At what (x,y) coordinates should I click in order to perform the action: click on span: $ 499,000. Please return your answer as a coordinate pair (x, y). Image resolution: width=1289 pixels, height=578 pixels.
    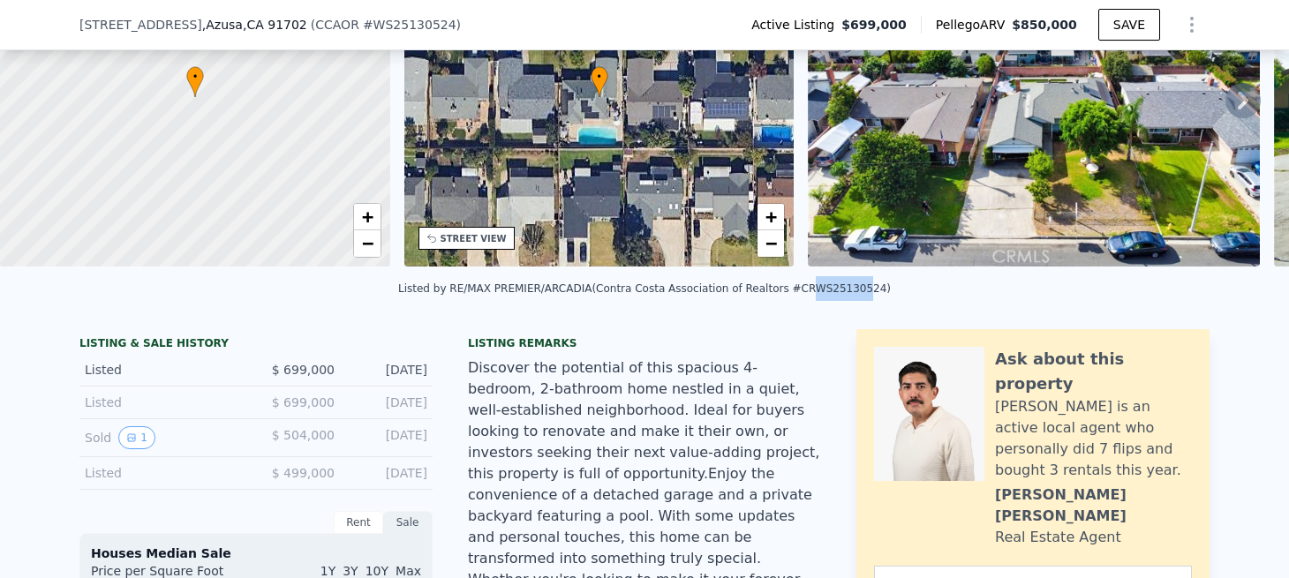
    Looking at the image, I should click on (303, 473).